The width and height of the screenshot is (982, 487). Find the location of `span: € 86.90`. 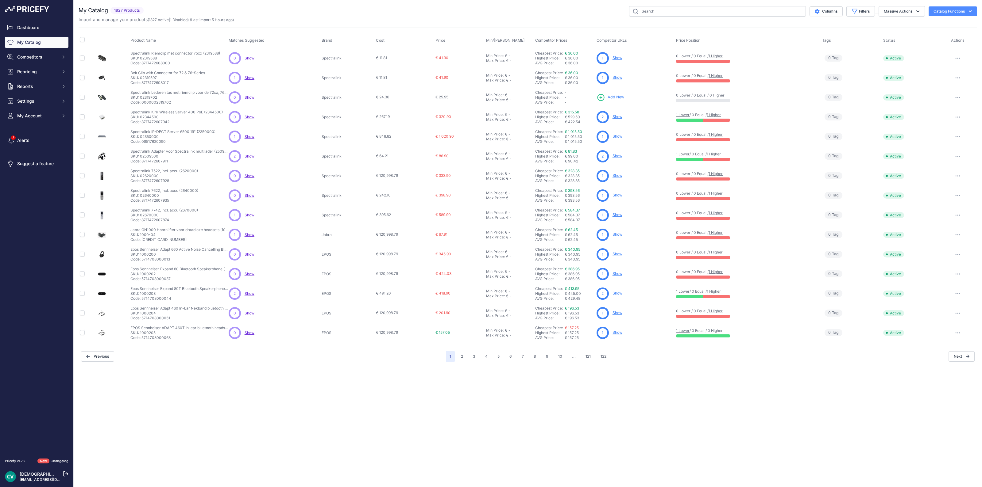

span: € 86.90 is located at coordinates (442, 156).